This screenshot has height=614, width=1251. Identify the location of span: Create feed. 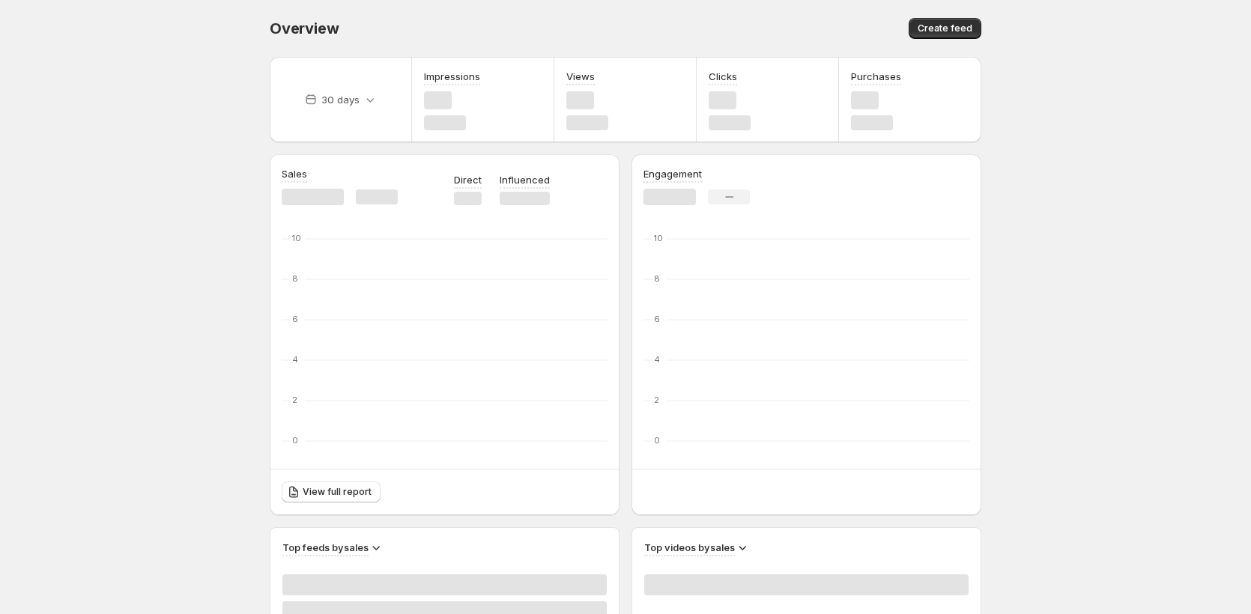
(945, 28).